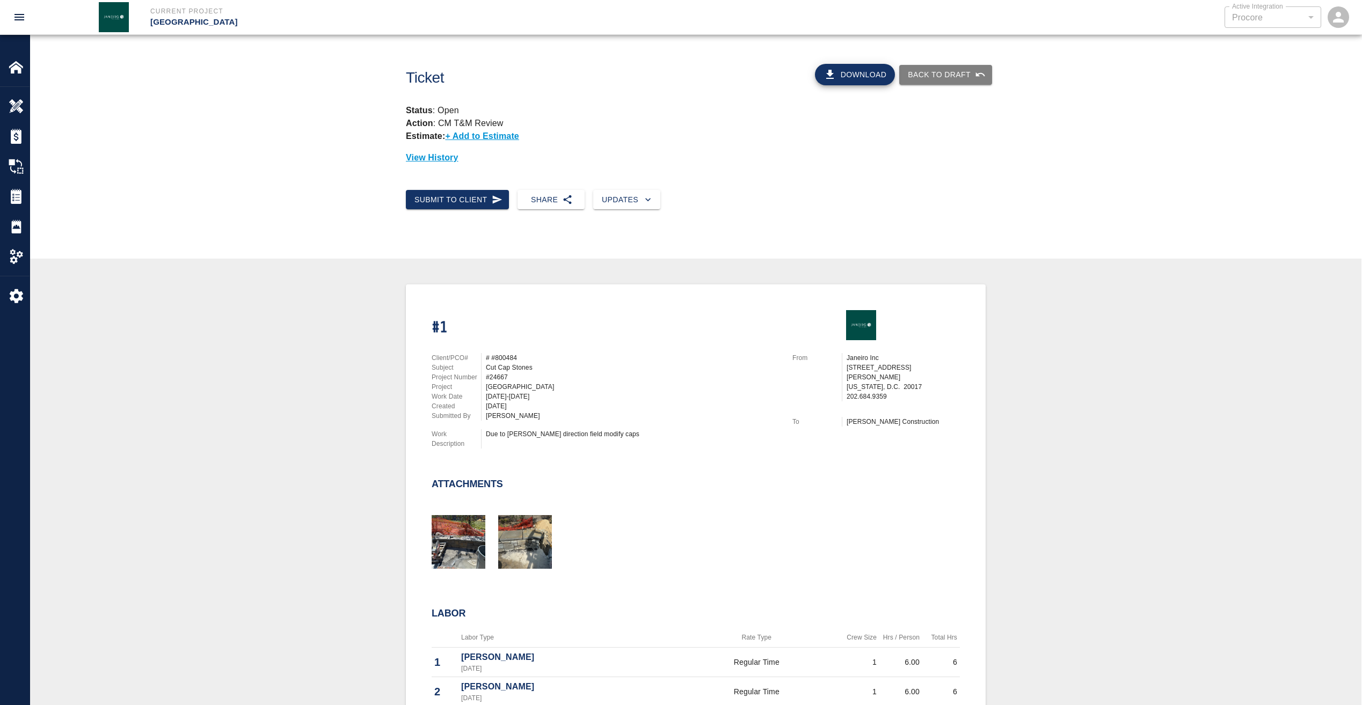 This screenshot has height=705, width=1362. What do you see at coordinates (456, 416) in the screenshot?
I see `p: Submitted By` at bounding box center [456, 416].